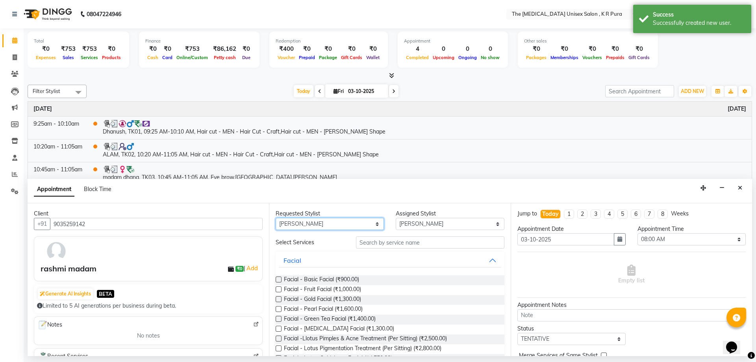 Image resolution: width=756 pixels, height=362 pixels. Describe the element at coordinates (649, 214) in the screenshot. I see `li: 7` at that location.